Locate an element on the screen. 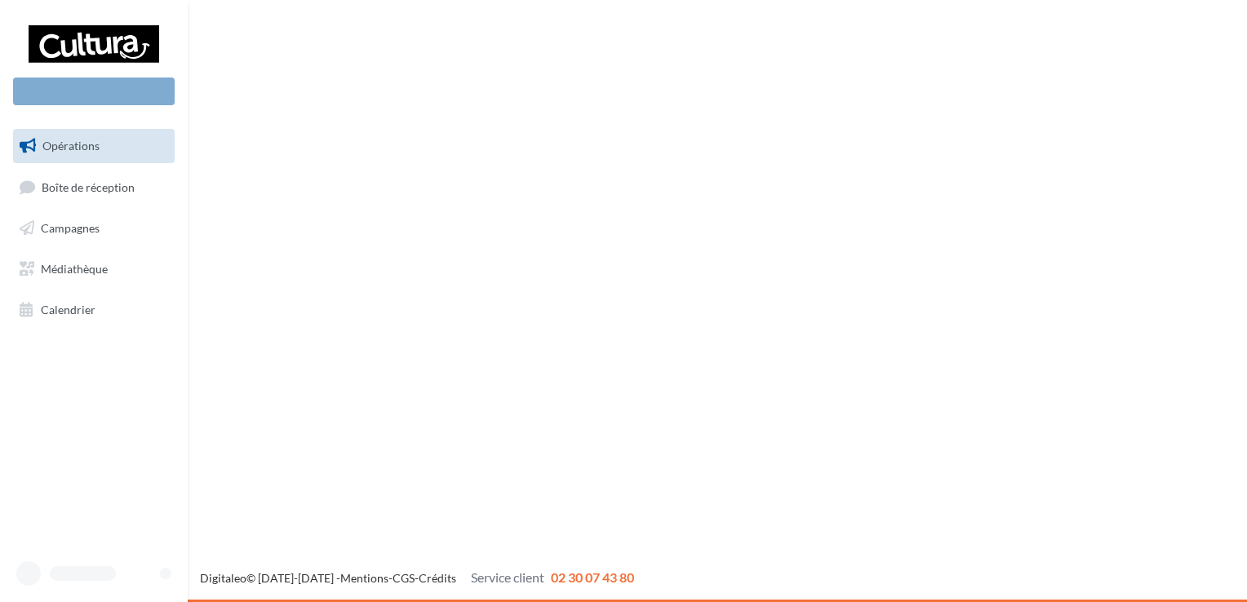 This screenshot has height=602, width=1247. a: Calendrier is located at coordinates (94, 310).